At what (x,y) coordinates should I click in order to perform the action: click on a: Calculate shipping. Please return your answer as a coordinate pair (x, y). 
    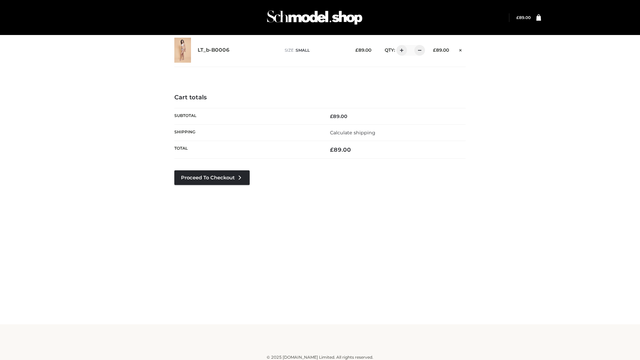
    Looking at the image, I should click on (353, 133).